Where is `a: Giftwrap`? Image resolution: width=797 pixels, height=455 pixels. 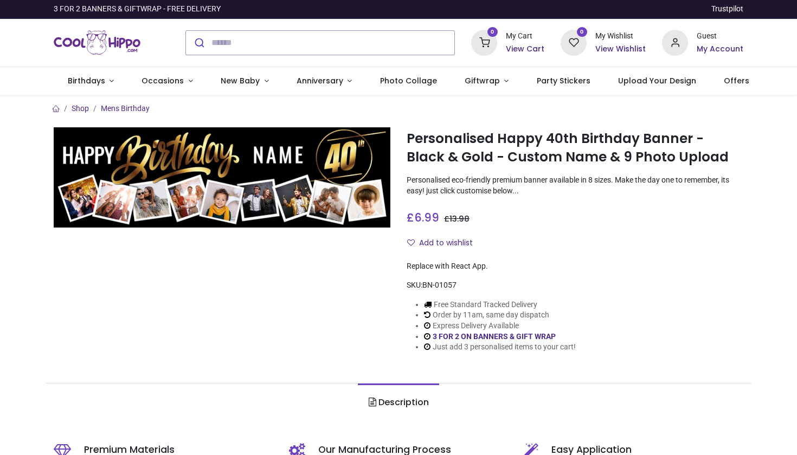
a: Giftwrap is located at coordinates (486, 81).